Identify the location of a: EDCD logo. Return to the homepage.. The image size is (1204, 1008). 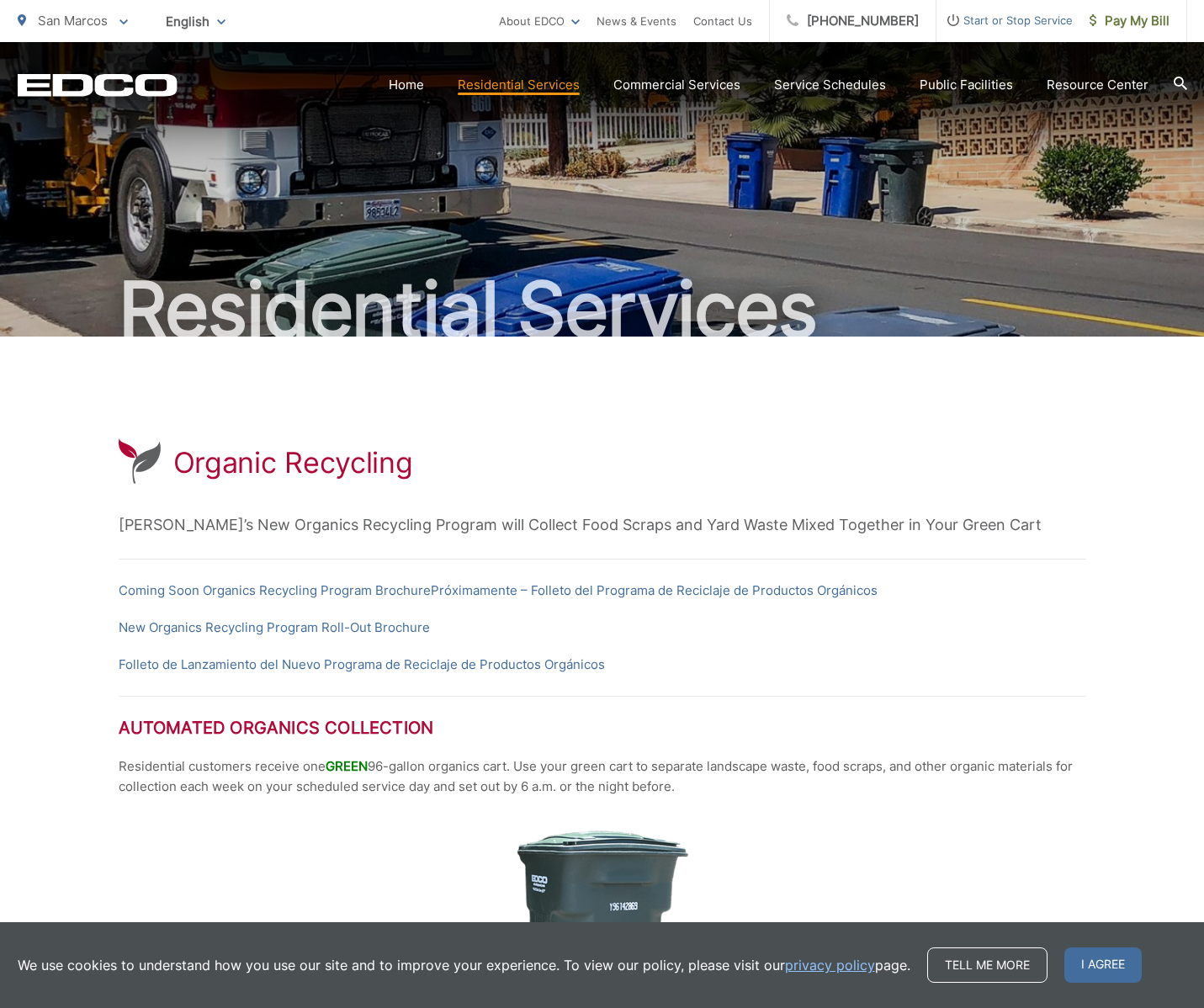
(97, 85).